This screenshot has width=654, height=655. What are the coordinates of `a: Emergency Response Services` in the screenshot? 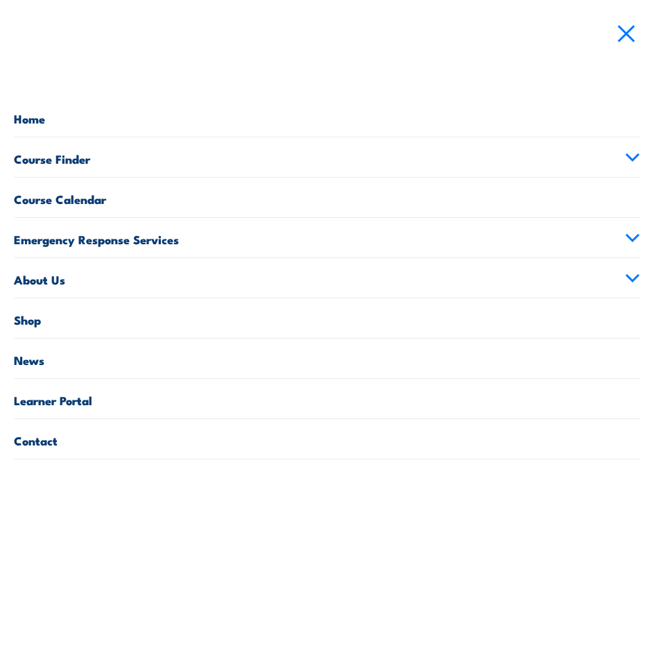 It's located at (327, 237).